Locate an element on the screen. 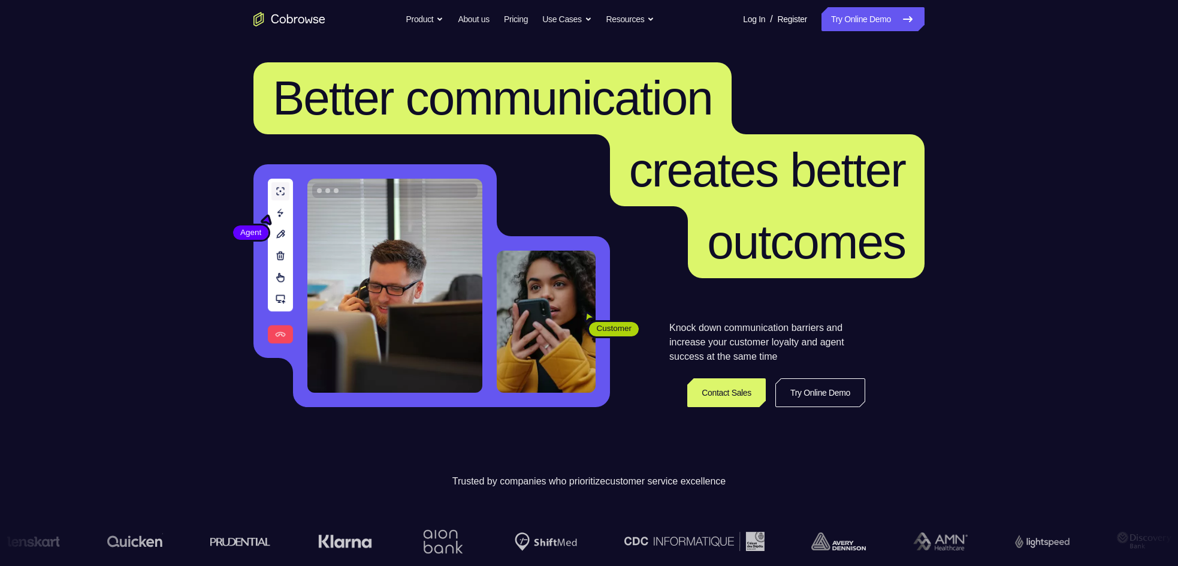 The width and height of the screenshot is (1178, 566). span: customer service excellence is located at coordinates (665, 481).